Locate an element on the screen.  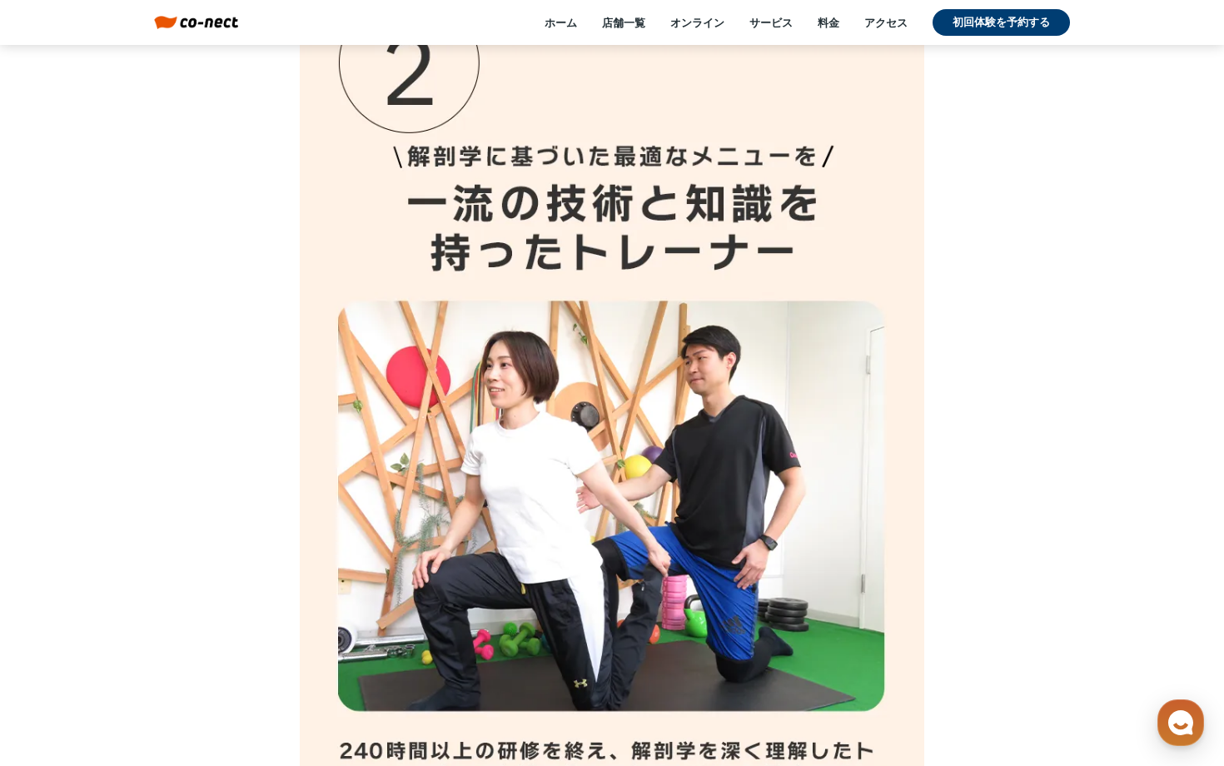
a: オンライン is located at coordinates (697, 22).